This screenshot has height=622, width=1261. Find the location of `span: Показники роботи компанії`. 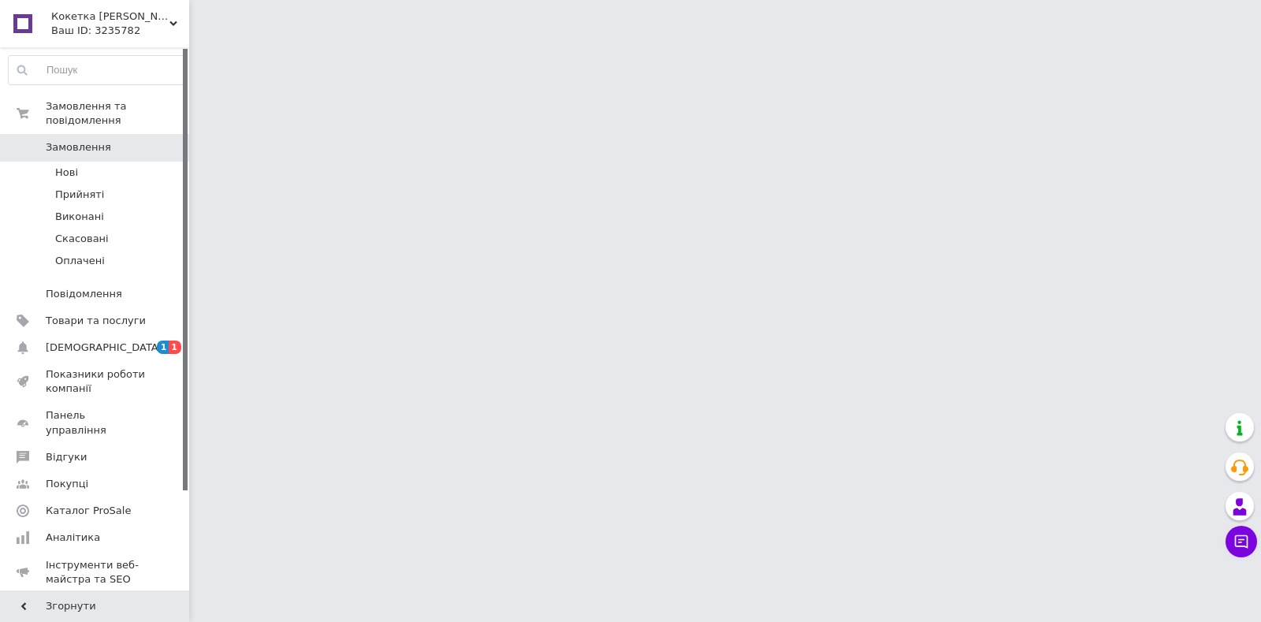

span: Показники роботи компанії is located at coordinates (95, 381).